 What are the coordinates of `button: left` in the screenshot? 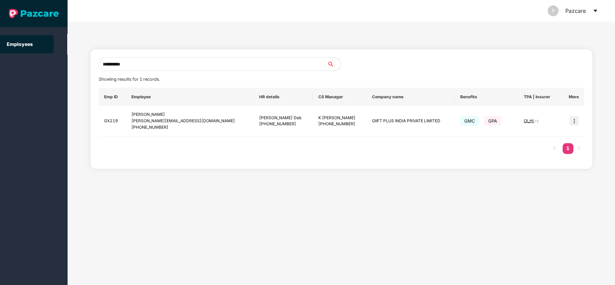 It's located at (554, 149).